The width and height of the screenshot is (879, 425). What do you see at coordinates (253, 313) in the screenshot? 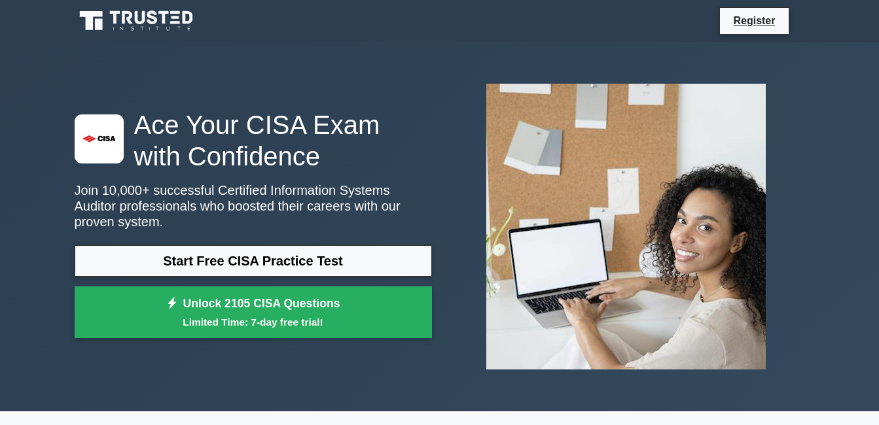
I see `a: Unlock 2105 CISA QuestionsLimited Time: 7-day free trial!` at bounding box center [253, 313].